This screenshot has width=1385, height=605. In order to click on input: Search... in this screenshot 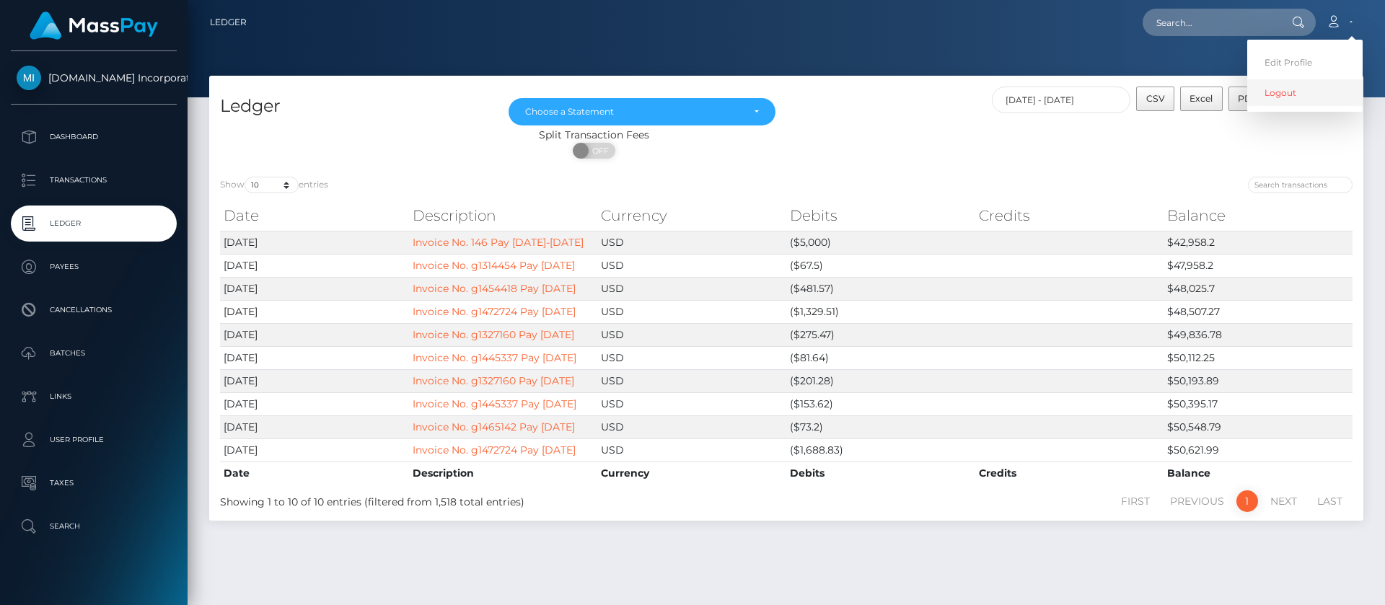, I will do `click(1210, 22)`.